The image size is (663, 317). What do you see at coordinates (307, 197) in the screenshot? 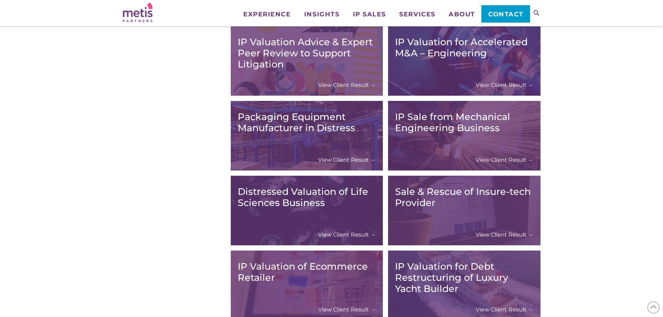
I see `h3: Distressed Valuation of Life Sciences Business` at bounding box center [307, 197].